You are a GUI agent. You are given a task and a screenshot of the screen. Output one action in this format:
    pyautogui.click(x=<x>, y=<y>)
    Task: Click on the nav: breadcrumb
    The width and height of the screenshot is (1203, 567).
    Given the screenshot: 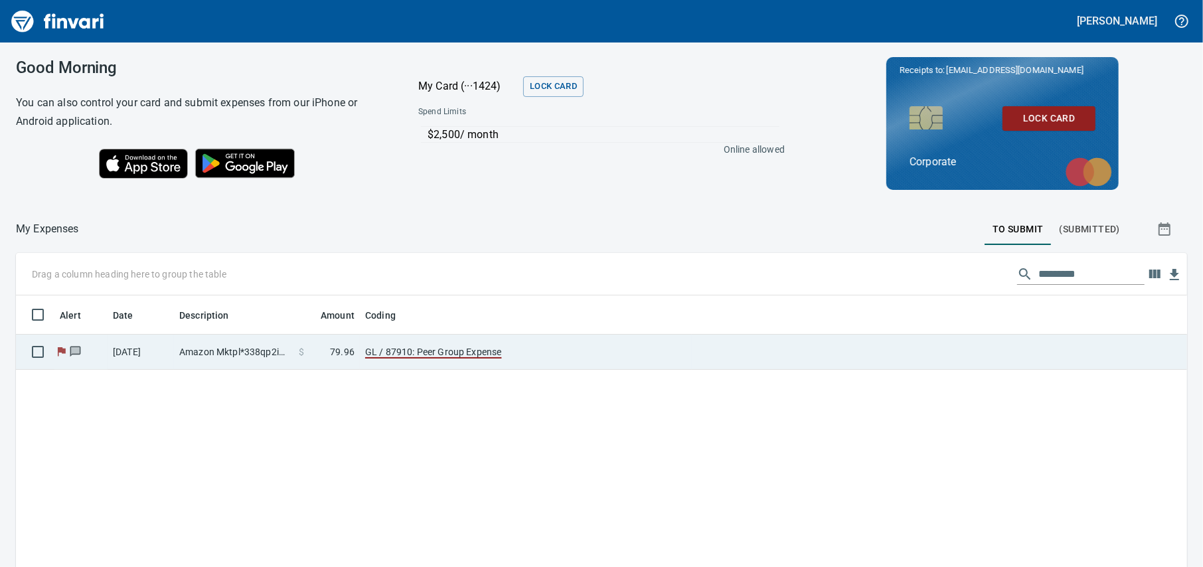 What is the action you would take?
    pyautogui.click(x=47, y=229)
    